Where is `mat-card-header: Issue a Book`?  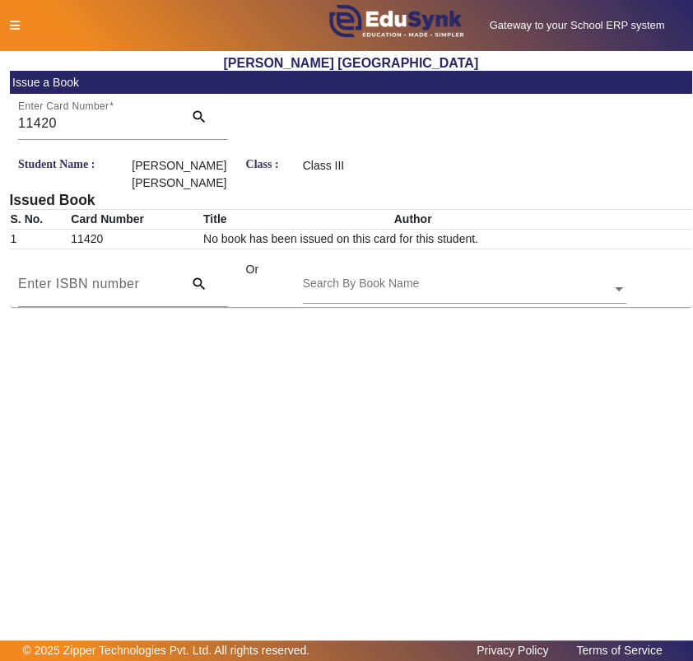 mat-card-header: Issue a Book is located at coordinates (352, 82).